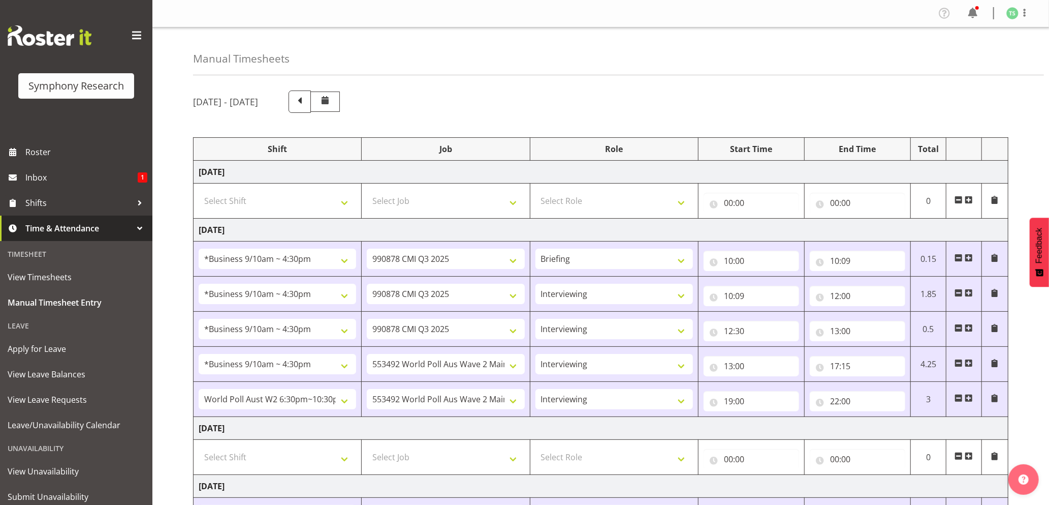 The image size is (1049, 505). I want to click on div: Total, so click(928, 149).